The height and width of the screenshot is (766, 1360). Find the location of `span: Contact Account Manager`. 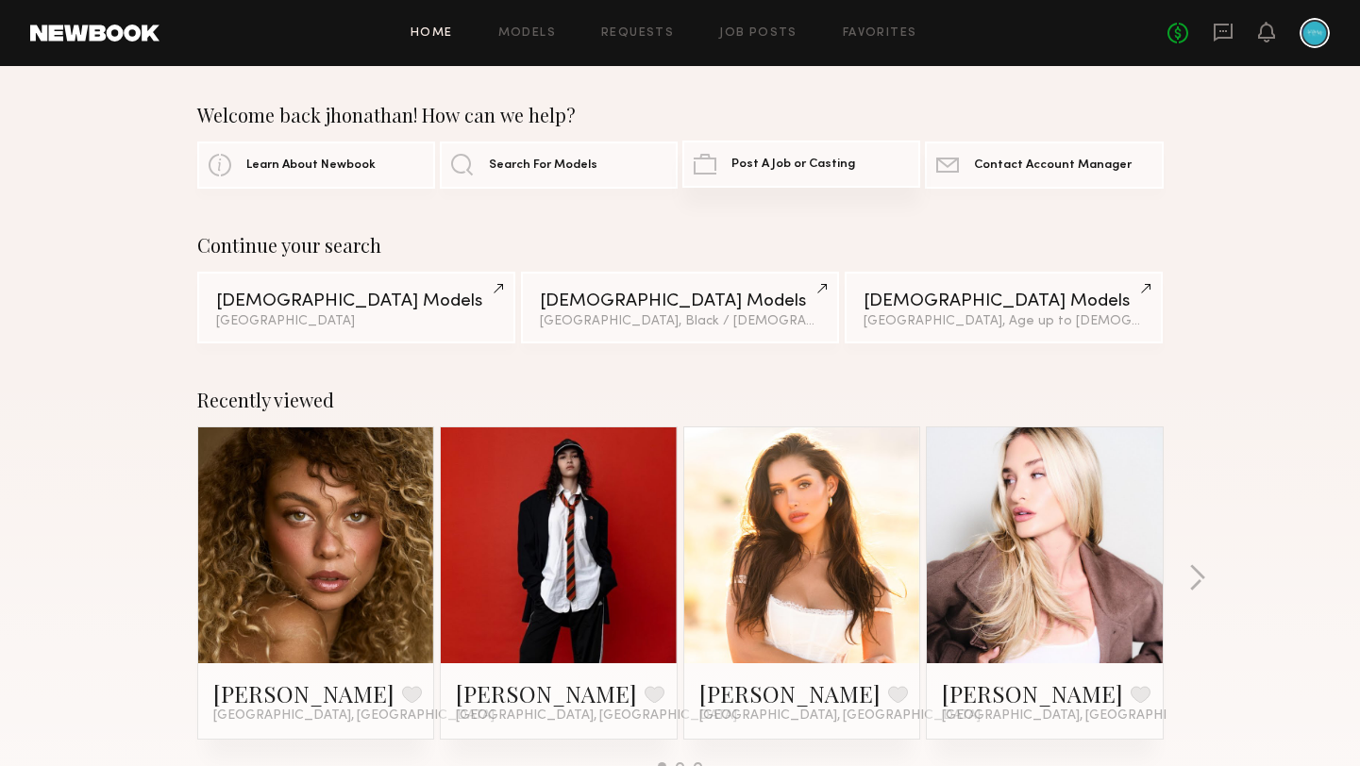

span: Contact Account Manager is located at coordinates (1052, 165).